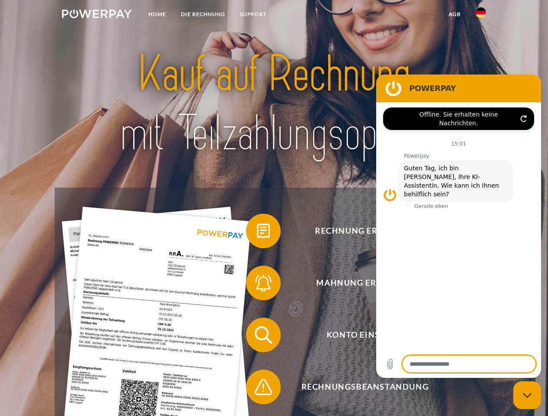 Image resolution: width=548 pixels, height=416 pixels. Describe the element at coordinates (203, 14) in the screenshot. I see `a: DIE RECHNUNG` at that location.